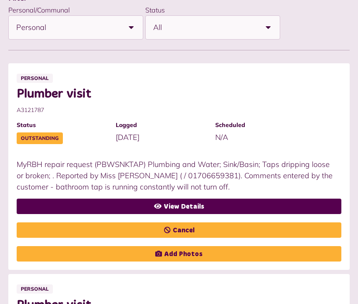 This screenshot has width=358, height=304. What do you see at coordinates (221, 137) in the screenshot?
I see `span: N/A` at bounding box center [221, 137].